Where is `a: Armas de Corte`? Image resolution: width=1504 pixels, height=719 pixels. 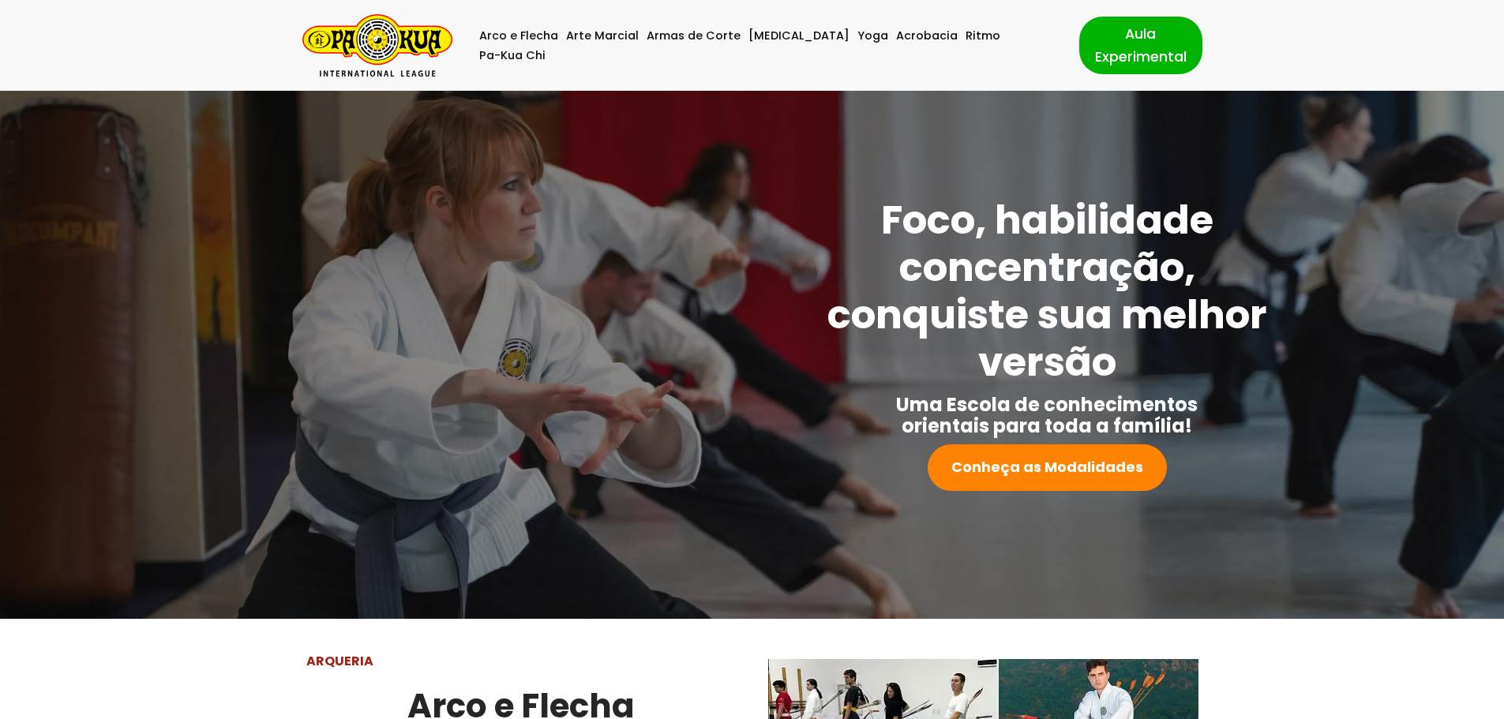 a: Armas de Corte is located at coordinates (693, 36).